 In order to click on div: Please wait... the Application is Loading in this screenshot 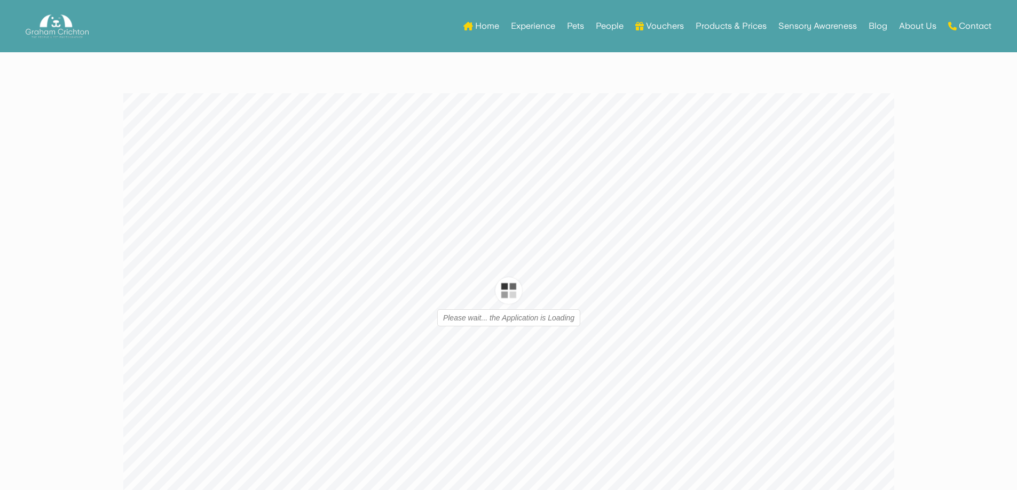, I will do `click(385, 225)`.